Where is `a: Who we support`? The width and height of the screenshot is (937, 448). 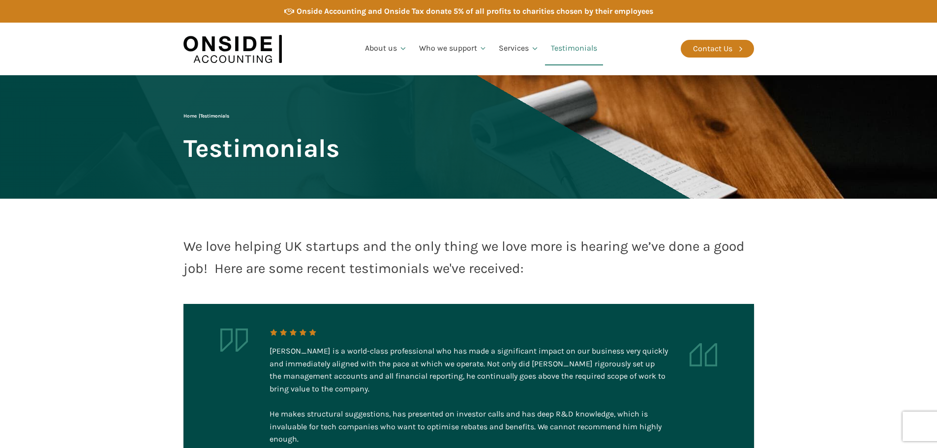 a: Who we support is located at coordinates (453, 49).